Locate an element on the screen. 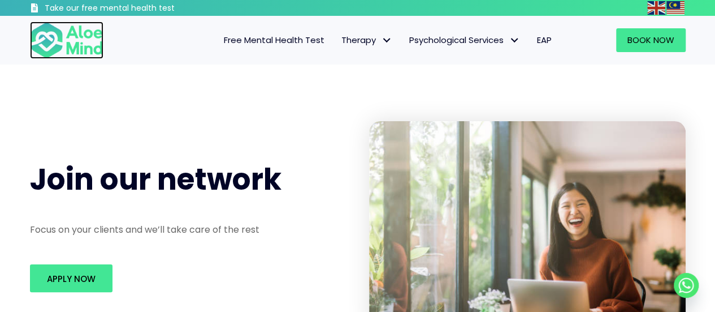 This screenshot has width=715, height=312. nav: Menu is located at coordinates (339, 40).